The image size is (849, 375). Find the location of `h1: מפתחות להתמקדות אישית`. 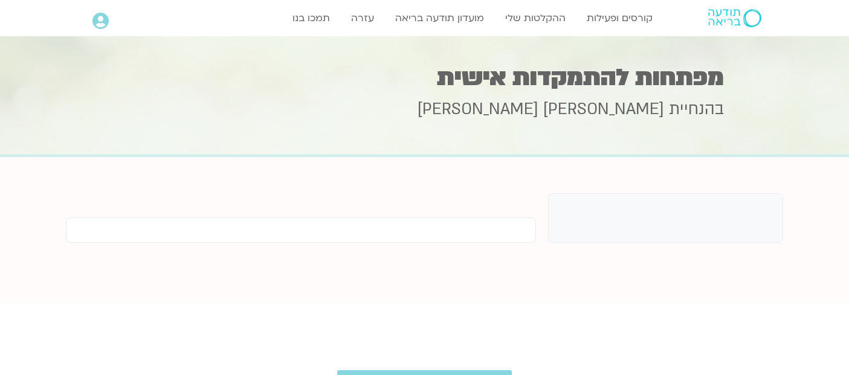

h1: מפתחות להתמקדות אישית is located at coordinates (425, 77).